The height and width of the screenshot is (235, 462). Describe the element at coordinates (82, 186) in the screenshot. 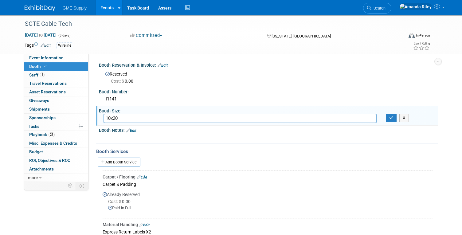

I see `td: Toggle Event Tabs` at that location.